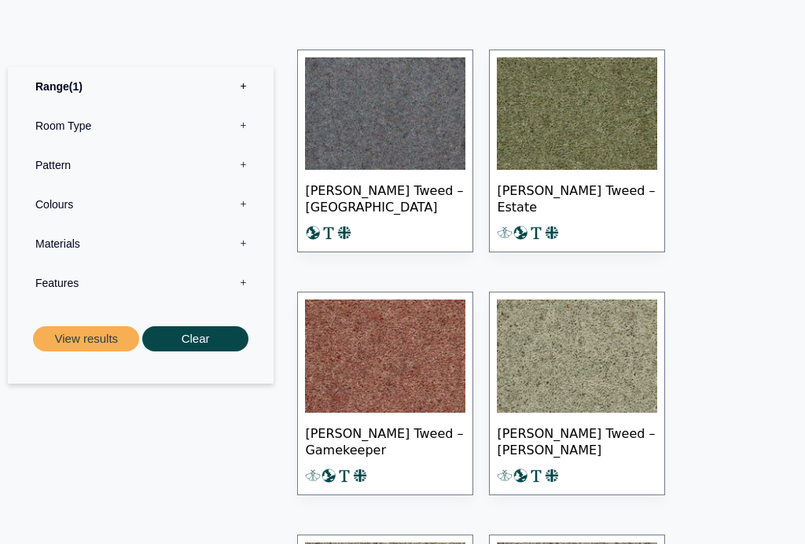 The image size is (805, 544). Describe the element at coordinates (141, 204) in the screenshot. I see `label: Colours` at that location.